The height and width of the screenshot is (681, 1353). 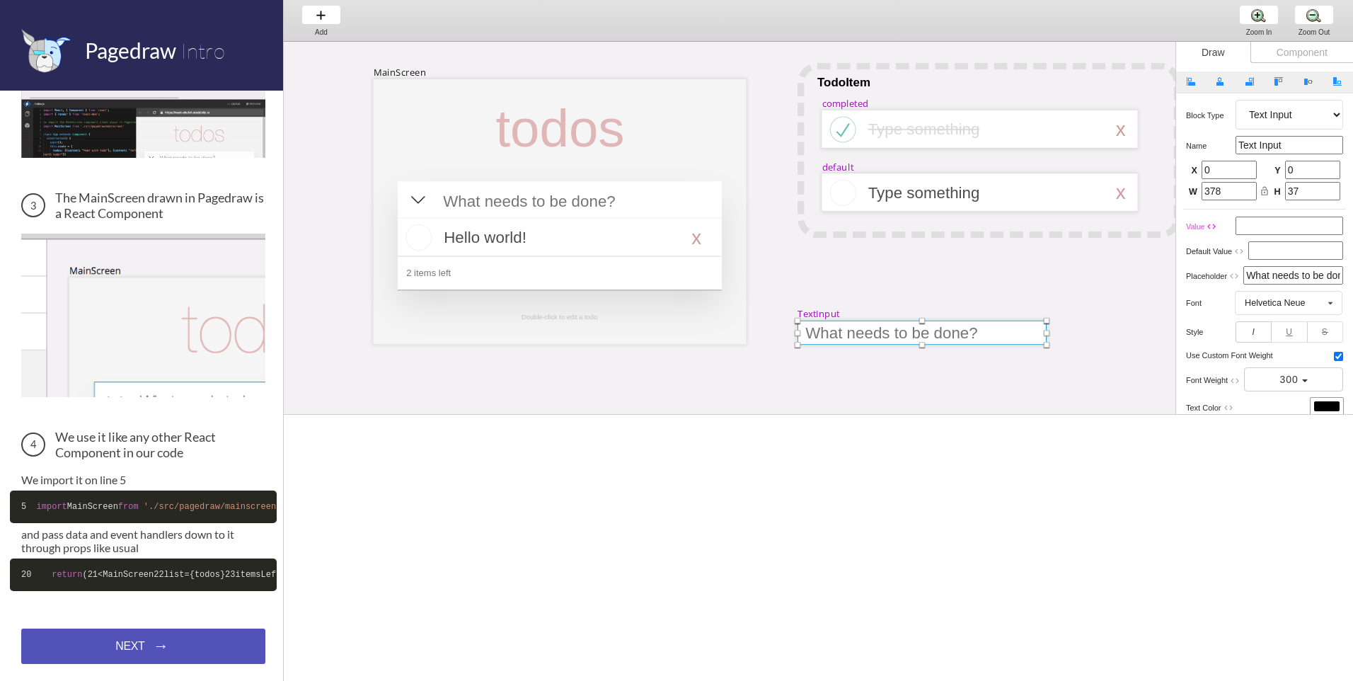 What do you see at coordinates (819, 313) in the screenshot?
I see `div: TextInput` at bounding box center [819, 313].